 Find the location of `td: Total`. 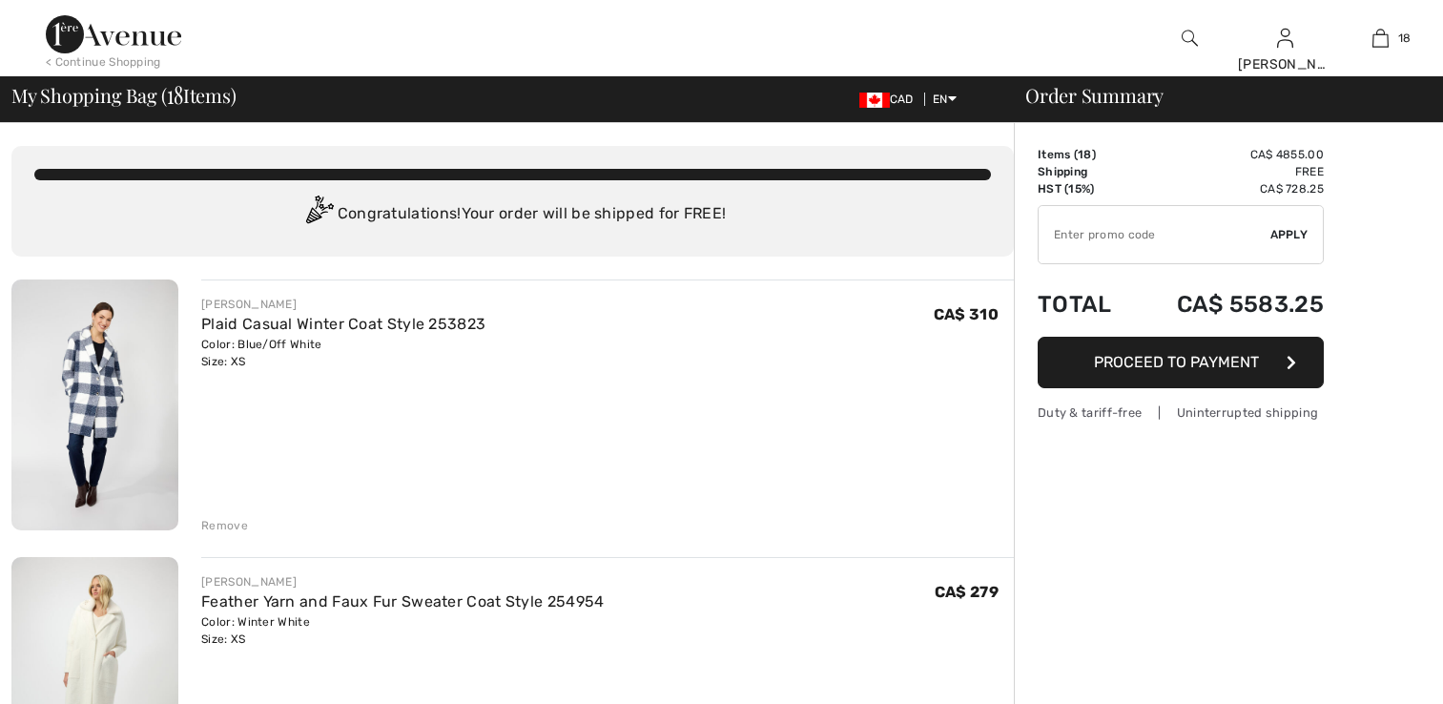

td: Total is located at coordinates (1085, 304).